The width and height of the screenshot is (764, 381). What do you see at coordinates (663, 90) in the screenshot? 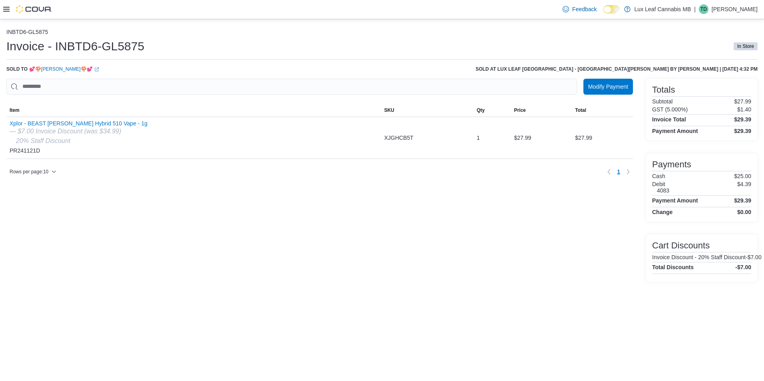
I see `h3: Totals` at bounding box center [663, 90].